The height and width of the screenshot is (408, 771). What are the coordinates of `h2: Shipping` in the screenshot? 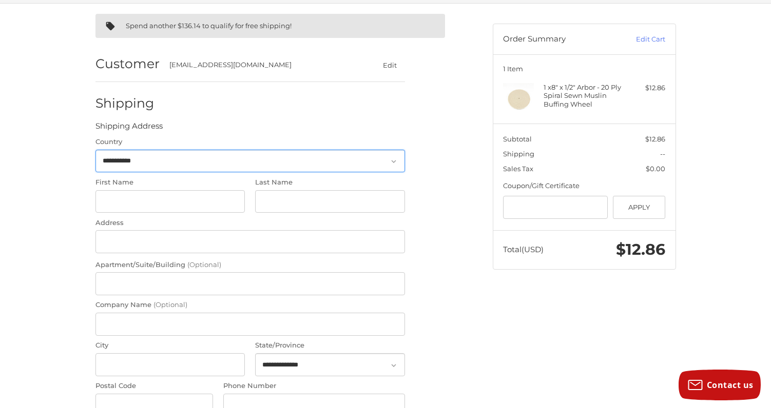 It's located at (125, 103).